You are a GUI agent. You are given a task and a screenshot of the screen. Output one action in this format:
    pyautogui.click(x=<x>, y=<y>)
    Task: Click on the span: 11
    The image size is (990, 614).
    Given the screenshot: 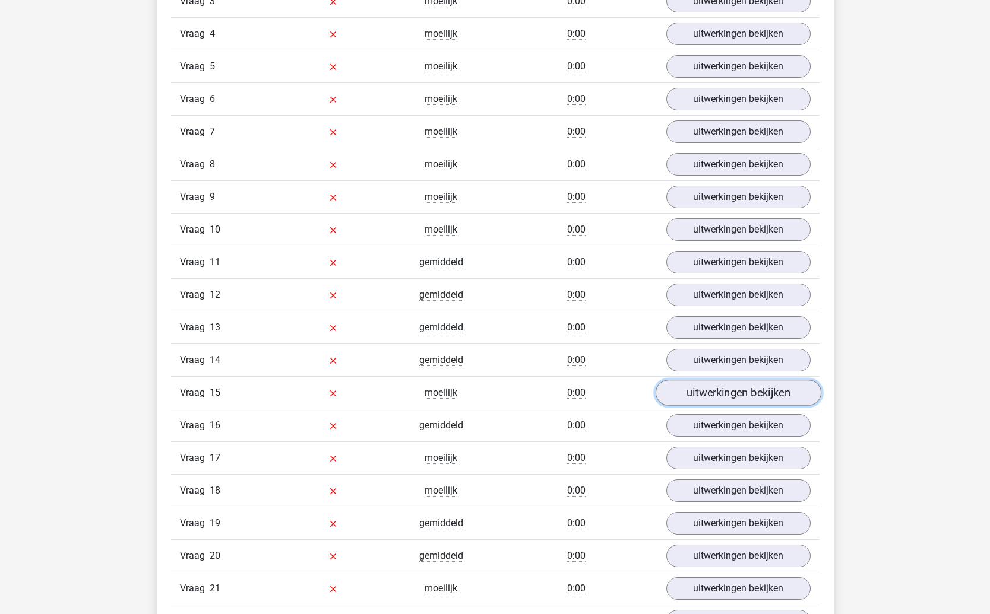 What is the action you would take?
    pyautogui.click(x=215, y=262)
    